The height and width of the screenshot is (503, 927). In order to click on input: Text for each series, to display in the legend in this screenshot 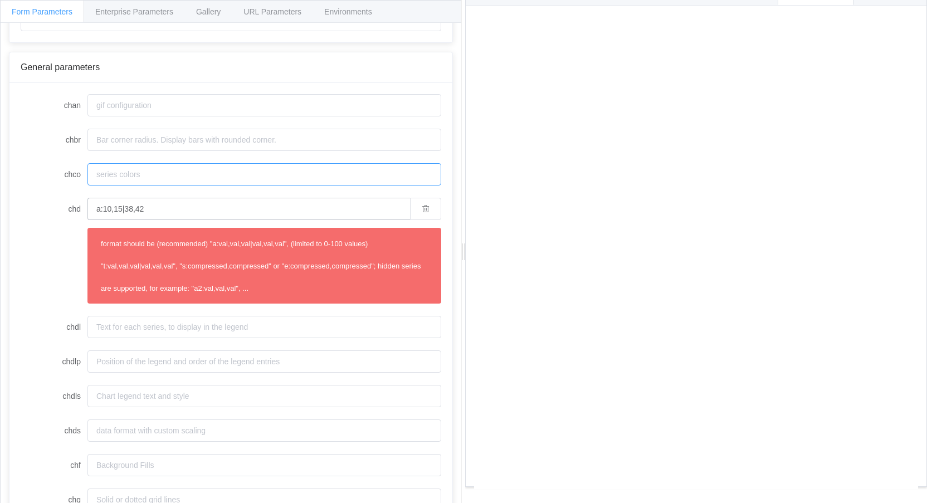, I will do `click(264, 327)`.